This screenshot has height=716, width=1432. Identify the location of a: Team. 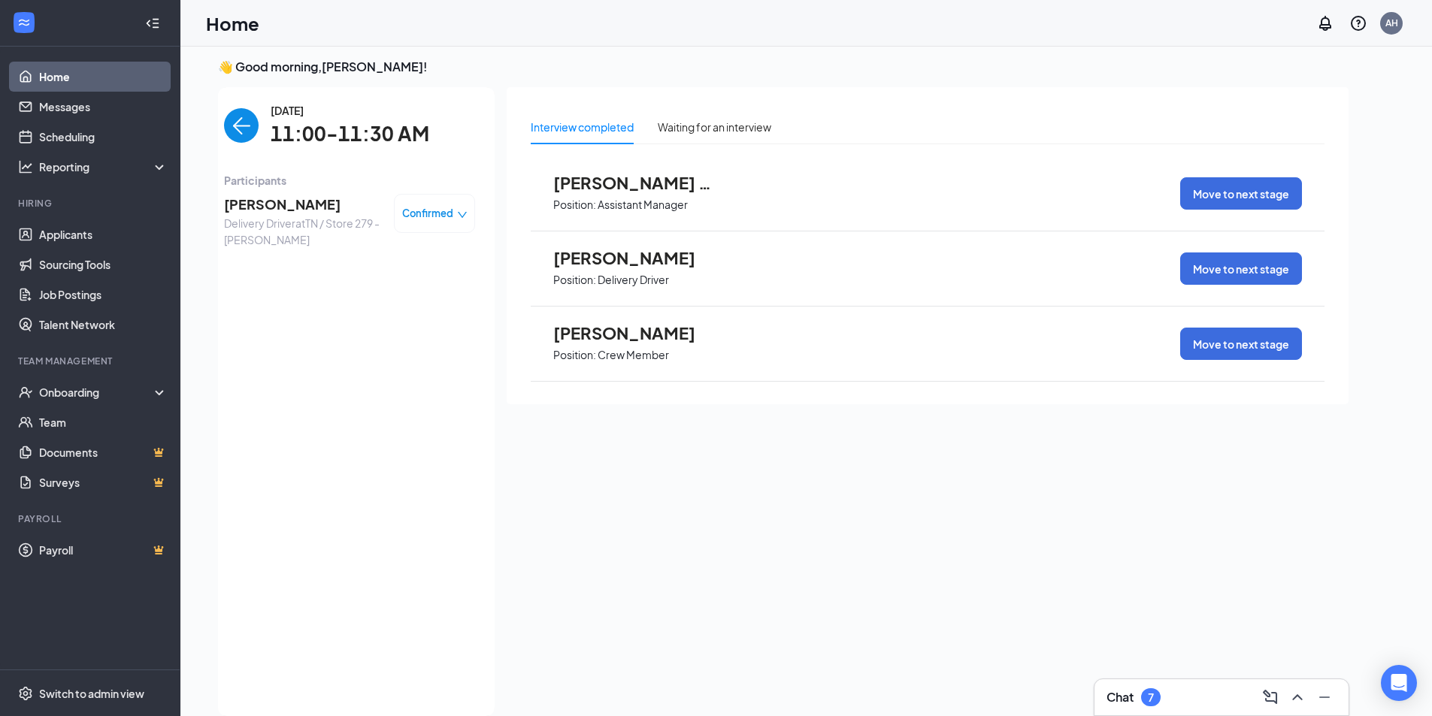
(103, 423).